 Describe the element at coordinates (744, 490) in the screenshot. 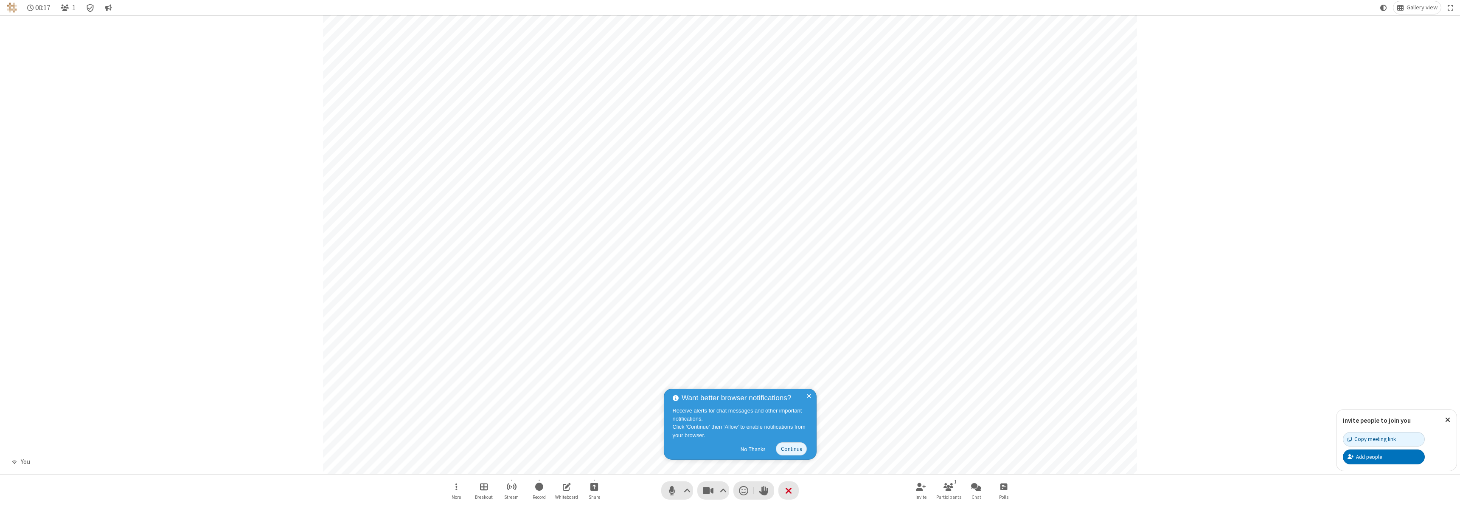

I see `button: Send a reaction` at that location.